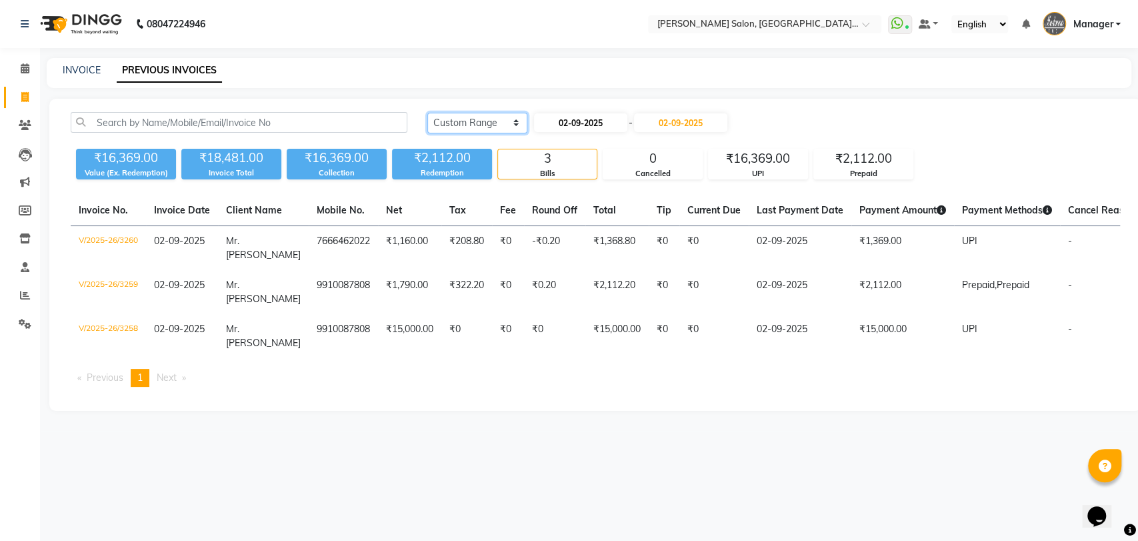 The image size is (1138, 541). What do you see at coordinates (176, 24) in the screenshot?
I see `b: 08047224946` at bounding box center [176, 24].